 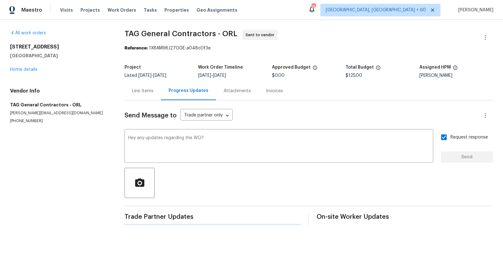 I want to click on h4: Vendor Info, so click(x=60, y=91).